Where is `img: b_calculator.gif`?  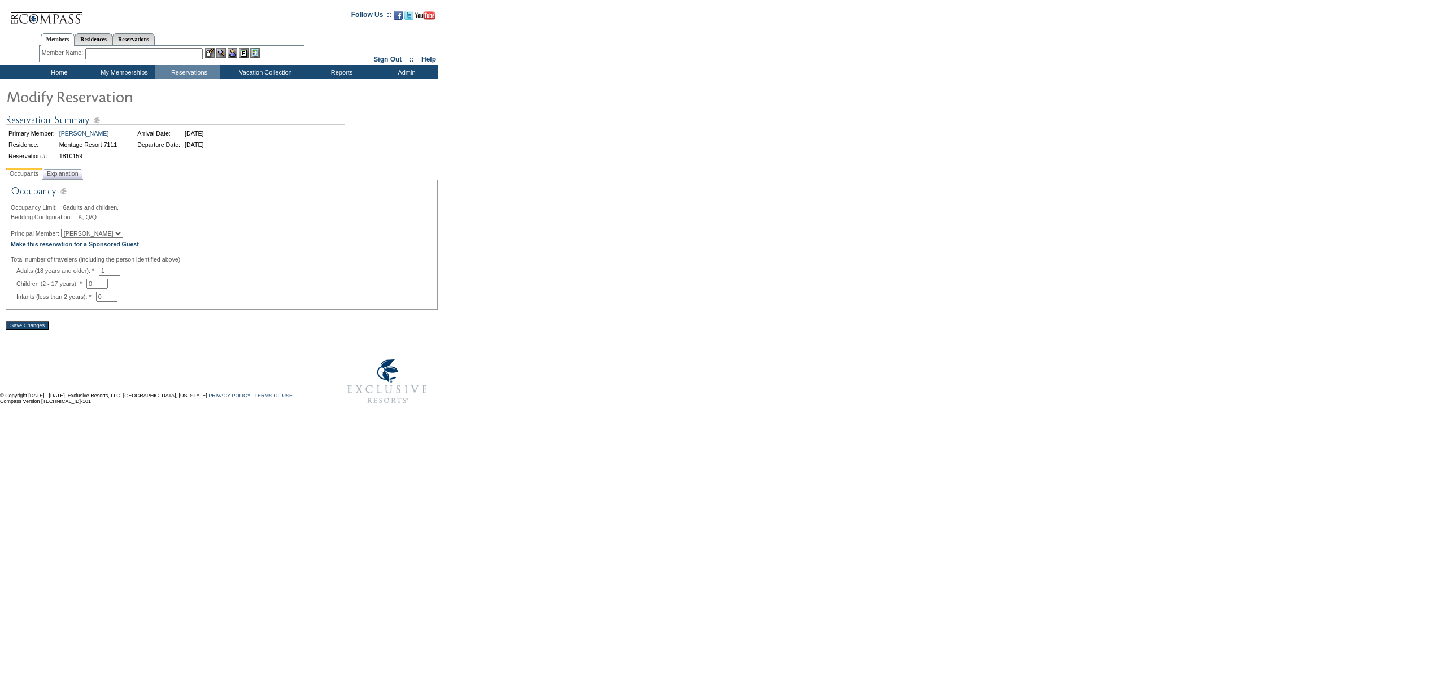 img: b_calculator.gif is located at coordinates (255, 53).